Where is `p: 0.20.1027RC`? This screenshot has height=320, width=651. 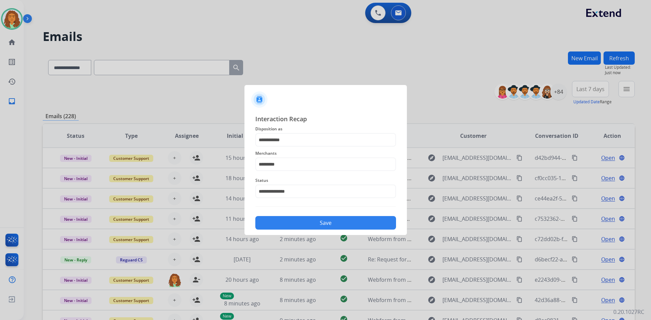 p: 0.20.1027RC is located at coordinates (629, 312).